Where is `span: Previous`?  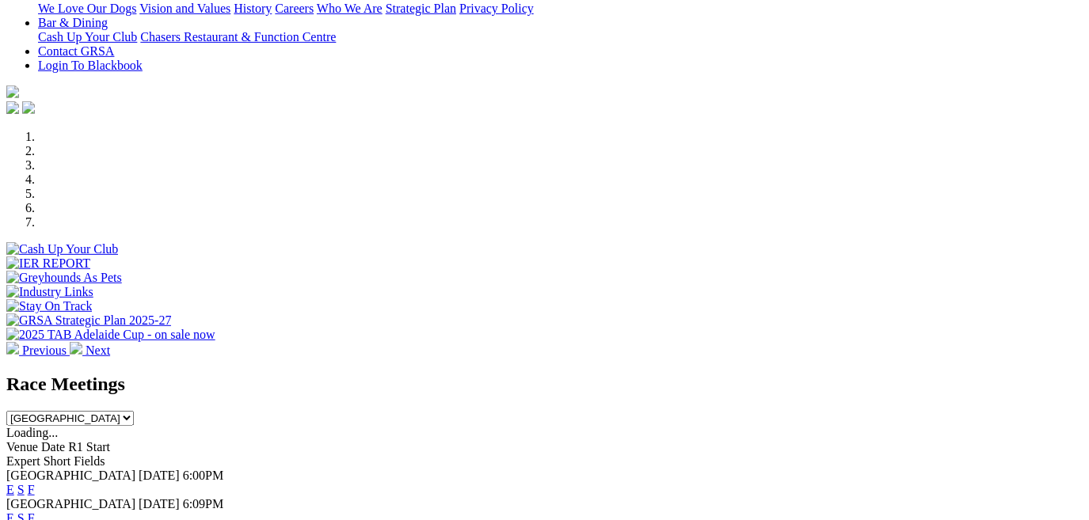 span: Previous is located at coordinates (44, 350).